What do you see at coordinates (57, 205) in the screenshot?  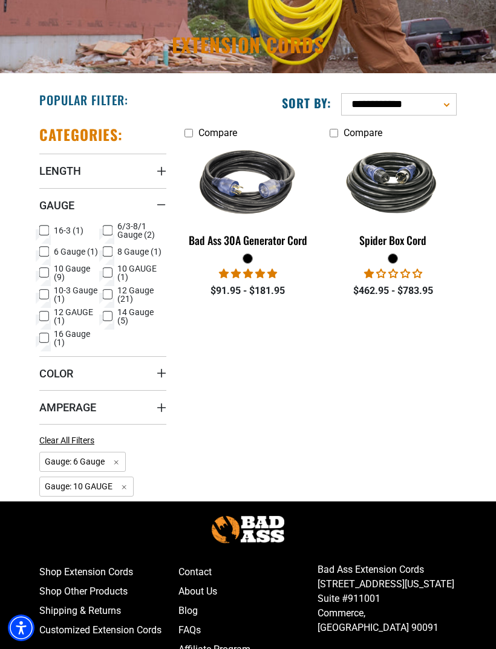 I see `span: Gauge` at bounding box center [57, 205].